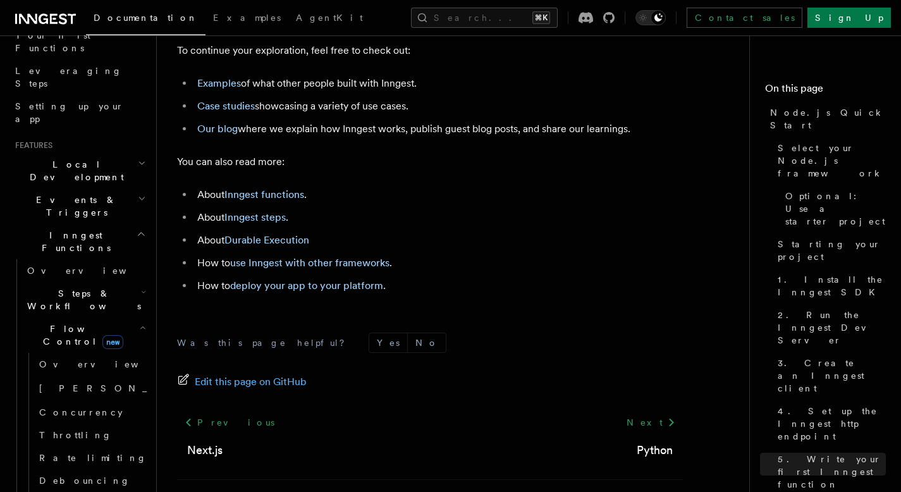  Describe the element at coordinates (330, 18) in the screenshot. I see `span: AgentKit` at that location.